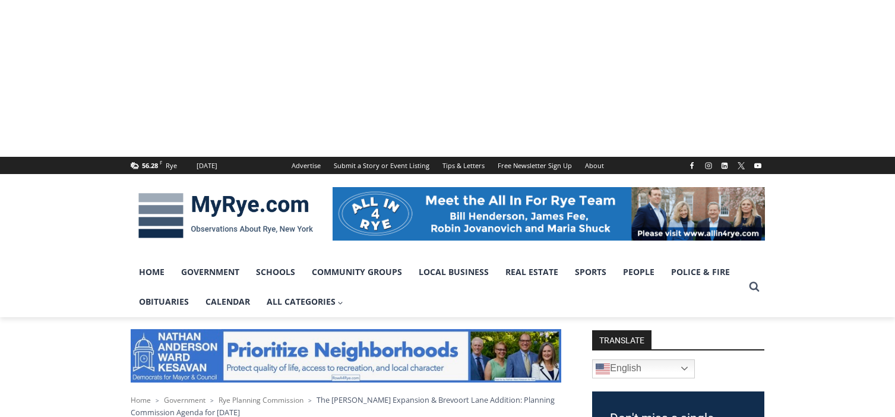 This screenshot has width=895, height=417. What do you see at coordinates (754, 287) in the screenshot?
I see `button: View Search Form` at bounding box center [754, 287].